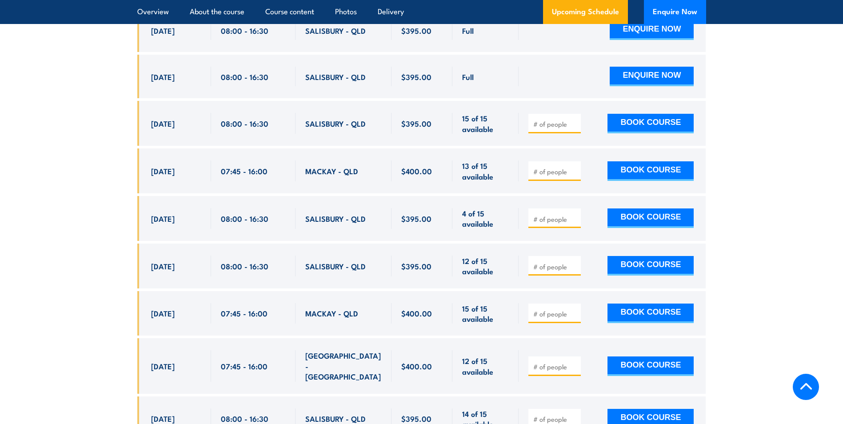 The height and width of the screenshot is (424, 843). I want to click on span: 4 of 15 available, so click(485, 218).